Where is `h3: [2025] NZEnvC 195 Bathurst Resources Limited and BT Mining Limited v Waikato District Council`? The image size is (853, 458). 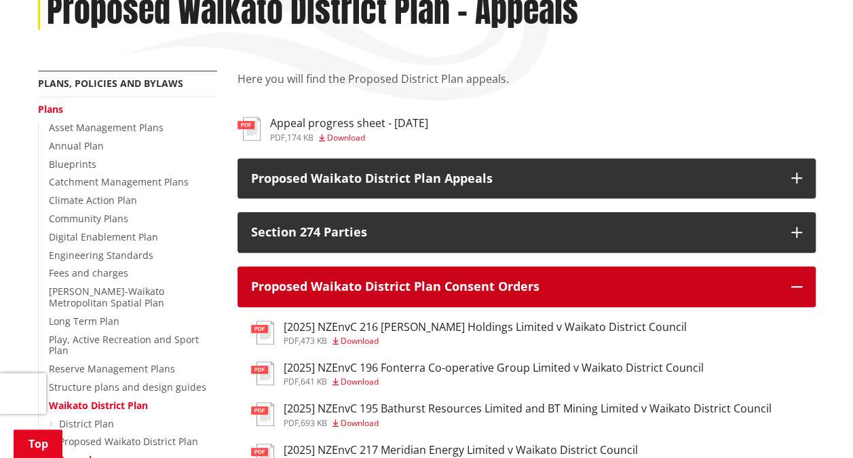 h3: [2025] NZEnvC 195 Bathurst Resources Limited and BT Mining Limited v Waikato District Council is located at coordinates (528, 408).